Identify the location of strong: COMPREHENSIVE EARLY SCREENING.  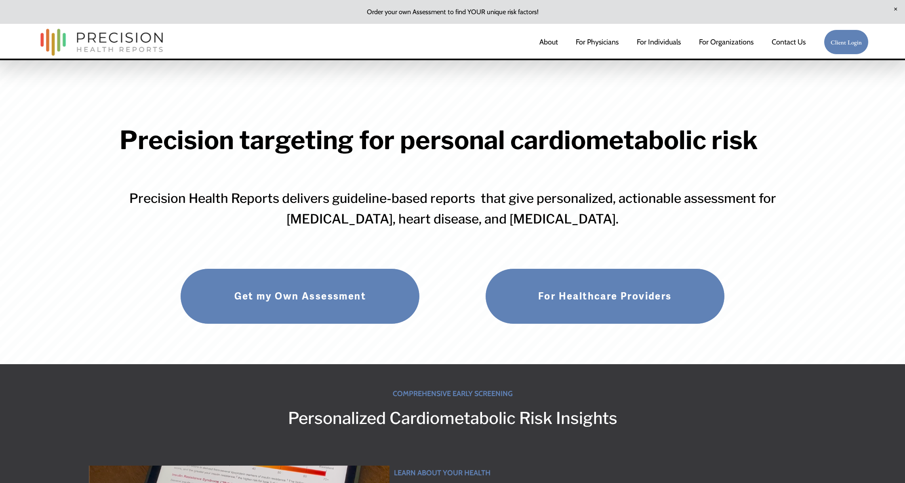
(452, 393).